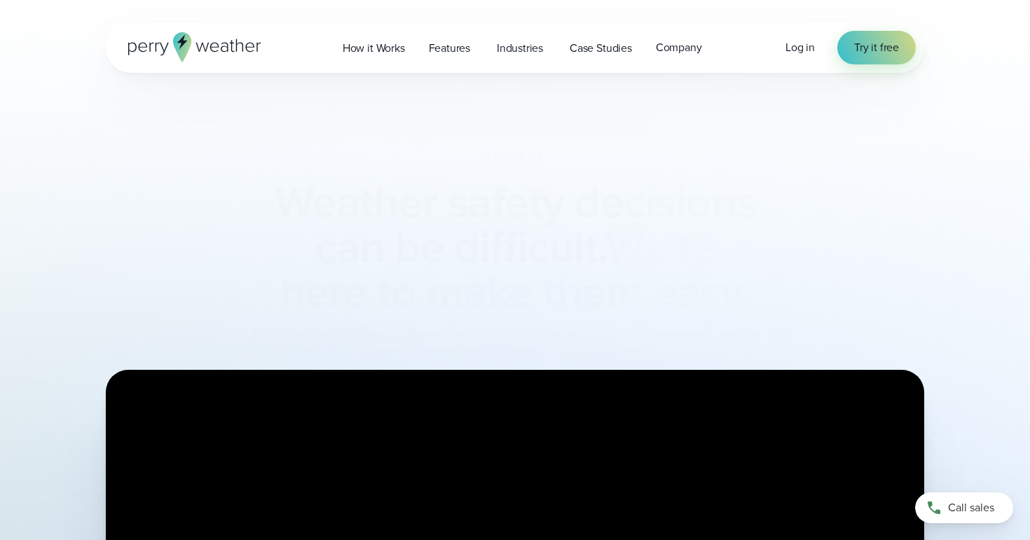 Image resolution: width=1030 pixels, height=540 pixels. I want to click on a: Try it free, so click(876, 48).